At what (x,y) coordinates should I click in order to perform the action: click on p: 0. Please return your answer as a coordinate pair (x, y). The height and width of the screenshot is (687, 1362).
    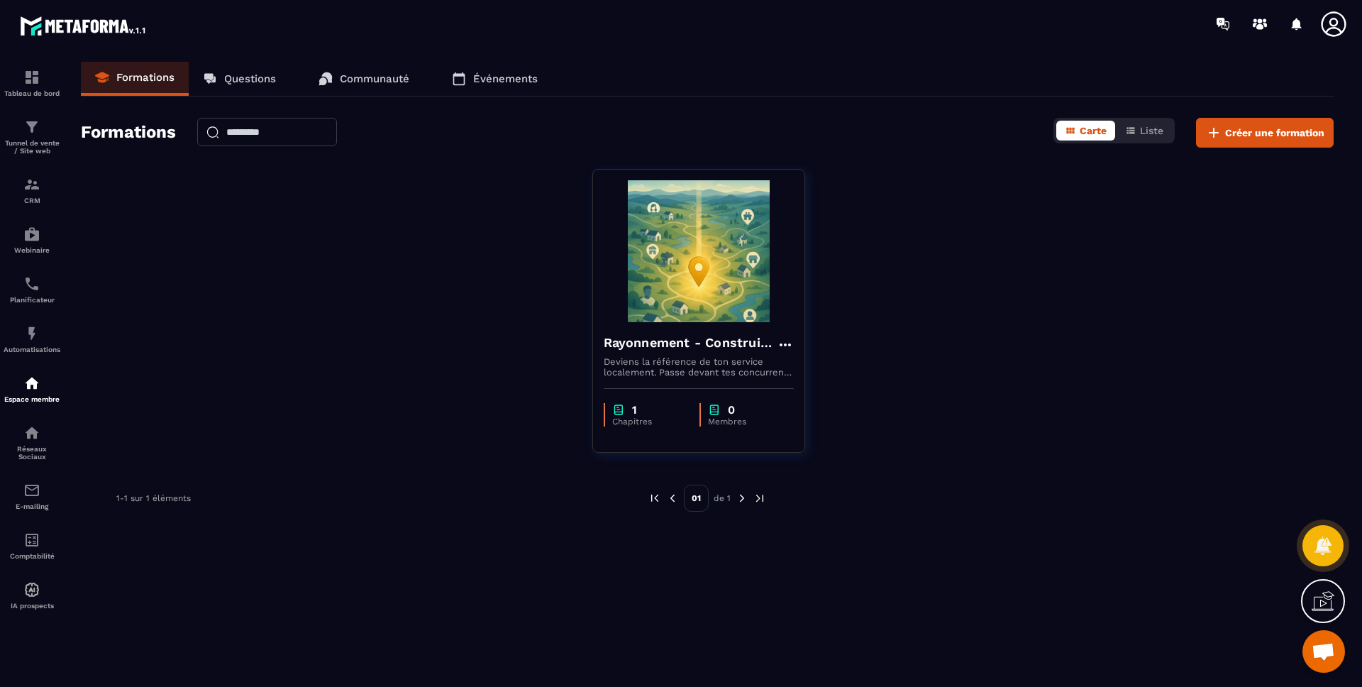
    Looking at the image, I should click on (732, 409).